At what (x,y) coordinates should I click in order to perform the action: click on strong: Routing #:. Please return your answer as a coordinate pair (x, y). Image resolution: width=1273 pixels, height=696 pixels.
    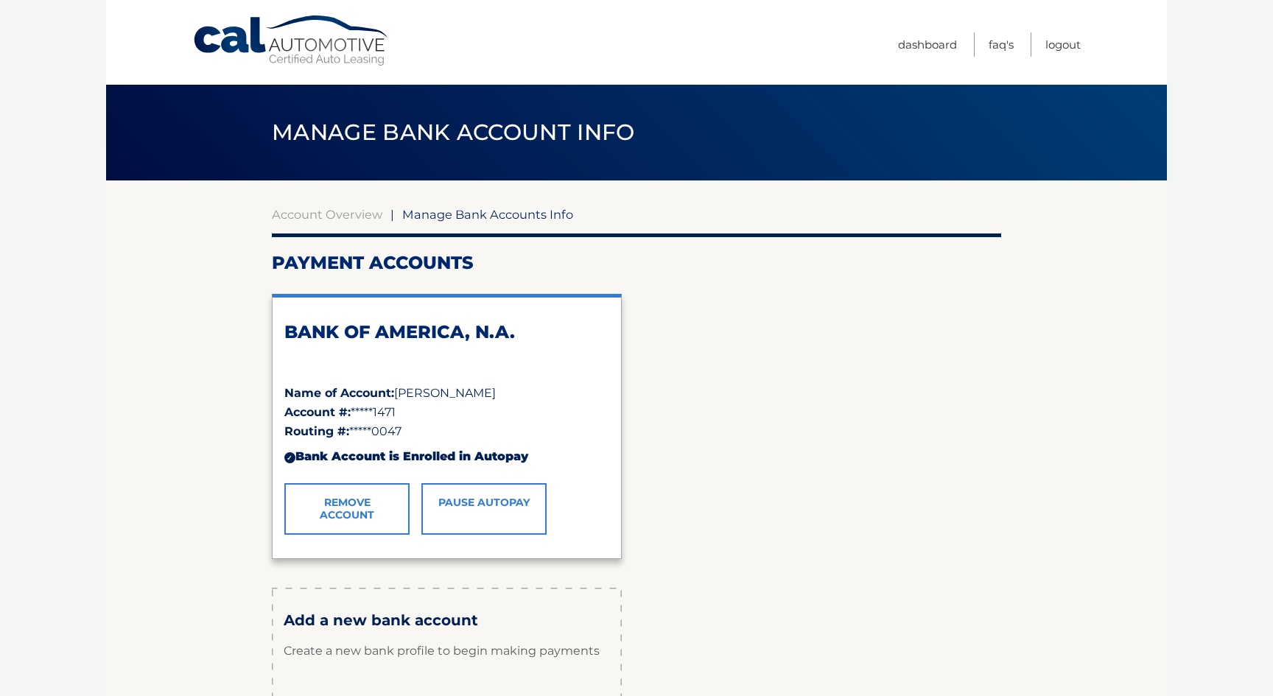
    Looking at the image, I should click on (317, 431).